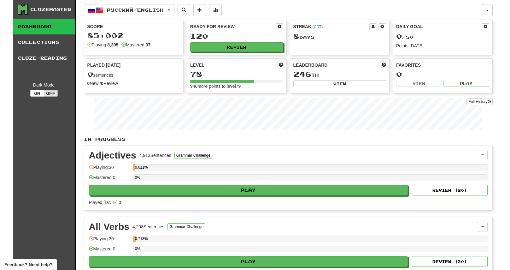 The width and height of the screenshot is (510, 270). Describe the element at coordinates (438, 27) in the screenshot. I see `div: Daily Goal` at that location.